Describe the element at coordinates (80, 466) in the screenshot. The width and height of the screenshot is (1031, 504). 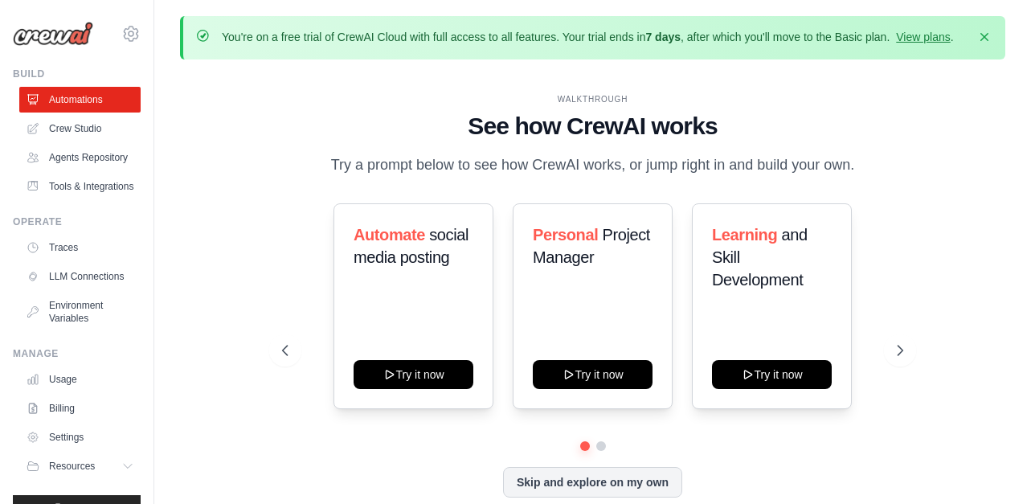
I see `button: Resources` at that location.